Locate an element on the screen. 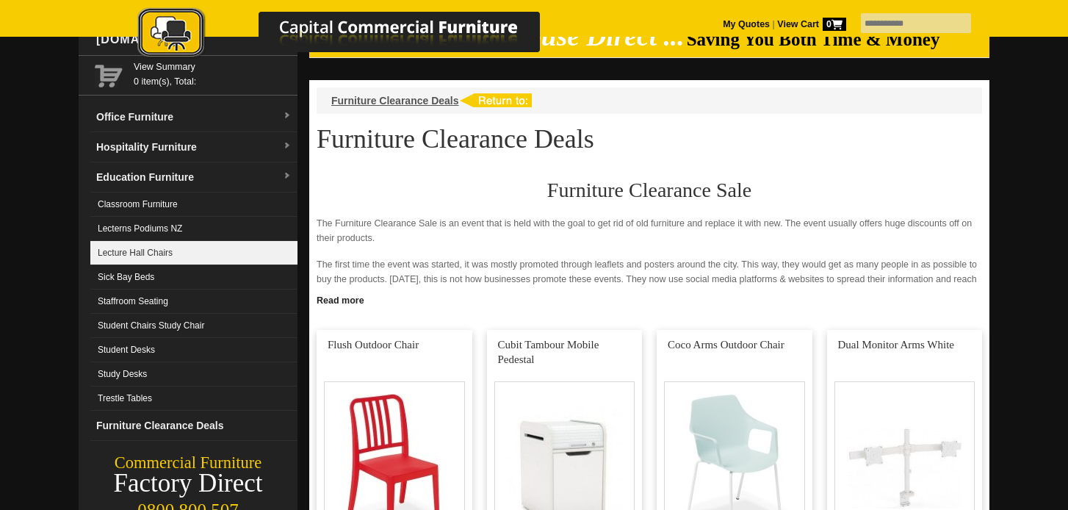  span: Saving You Both Time & Money is located at coordinates (813, 39).